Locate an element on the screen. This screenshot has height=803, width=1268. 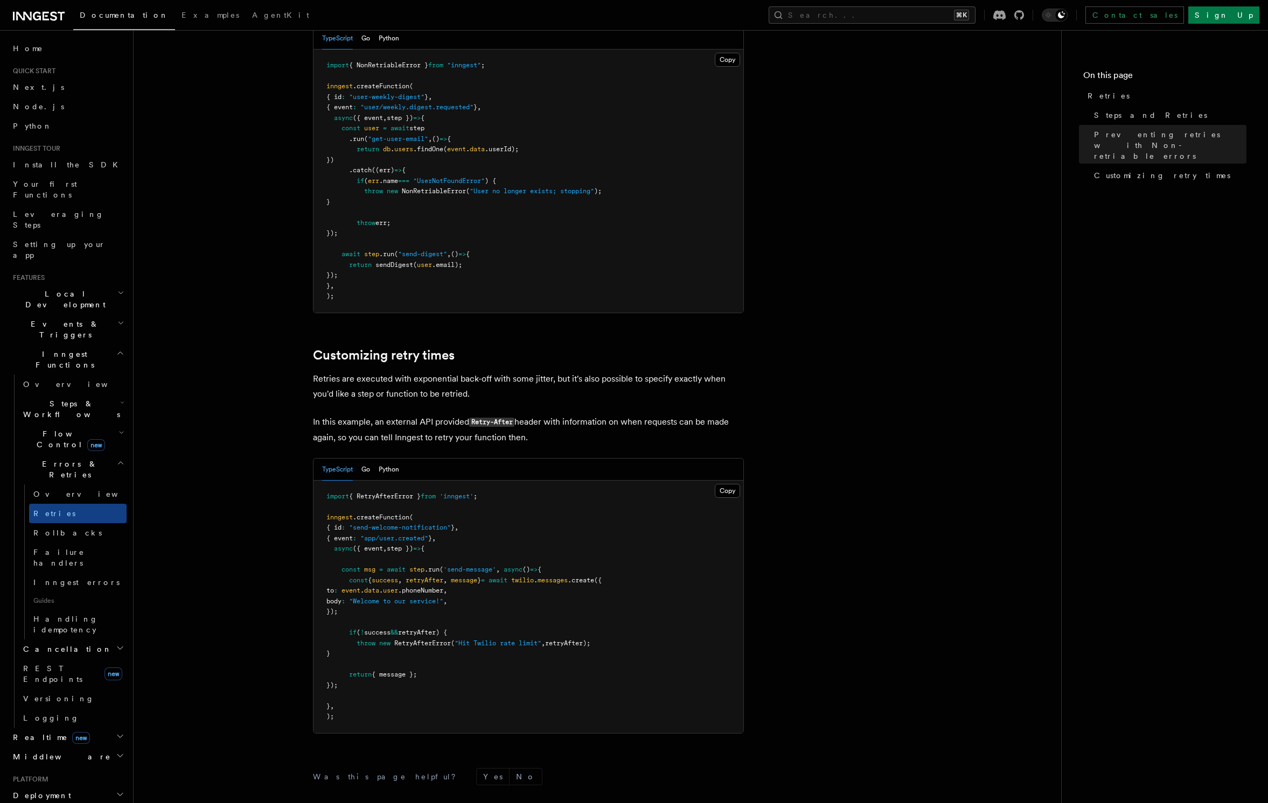
span: Next.js is located at coordinates (38, 87).